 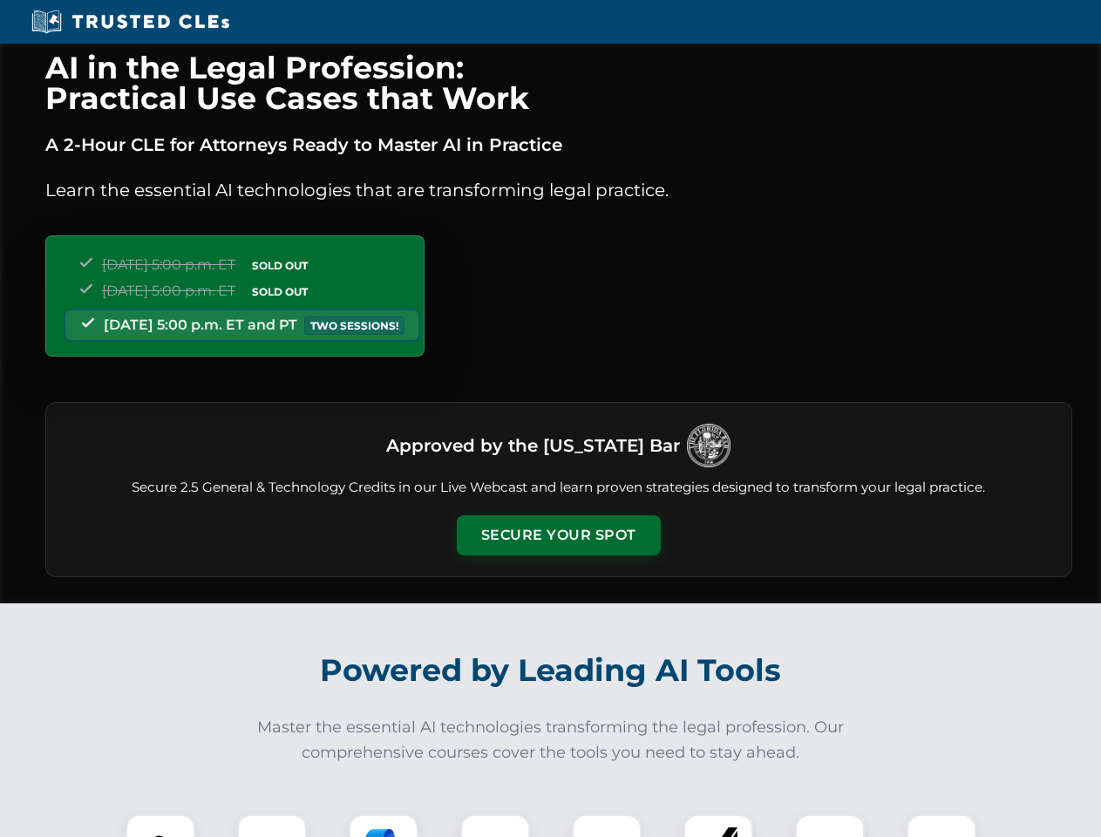 I want to click on button: Secure Your Spot, so click(x=559, y=535).